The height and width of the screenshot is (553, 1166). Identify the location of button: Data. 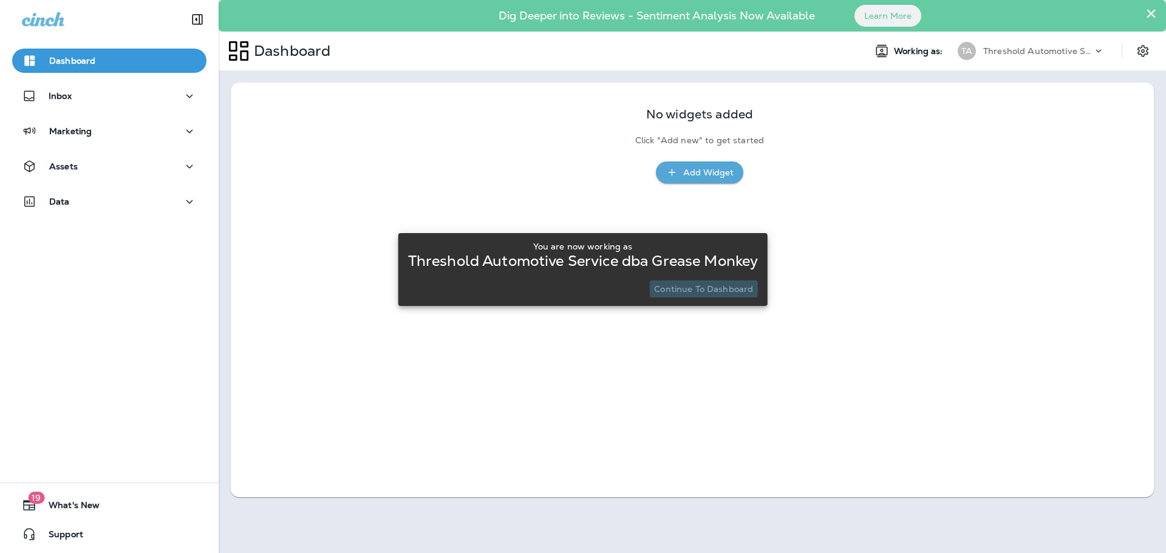
(109, 202).